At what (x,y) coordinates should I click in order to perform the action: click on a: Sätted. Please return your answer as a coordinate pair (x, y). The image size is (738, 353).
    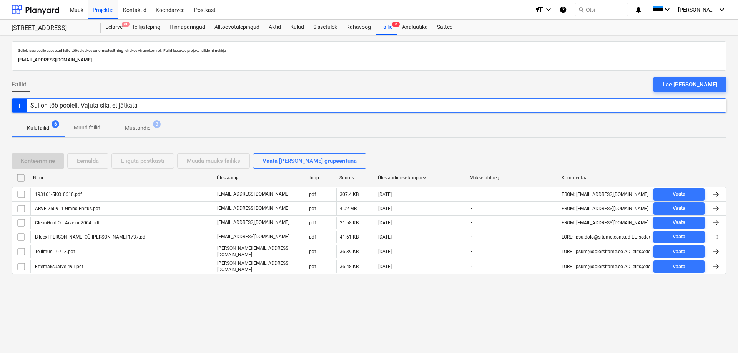
    Looking at the image, I should click on (445, 27).